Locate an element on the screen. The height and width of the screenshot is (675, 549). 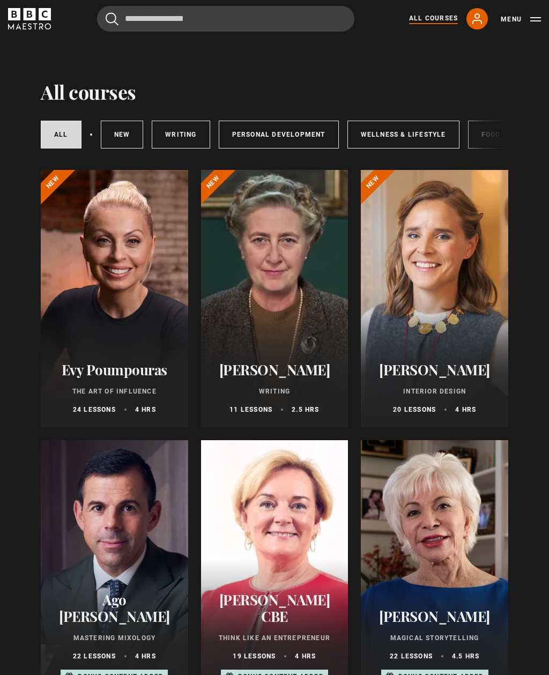
p: The Art of Influence is located at coordinates (114, 391).